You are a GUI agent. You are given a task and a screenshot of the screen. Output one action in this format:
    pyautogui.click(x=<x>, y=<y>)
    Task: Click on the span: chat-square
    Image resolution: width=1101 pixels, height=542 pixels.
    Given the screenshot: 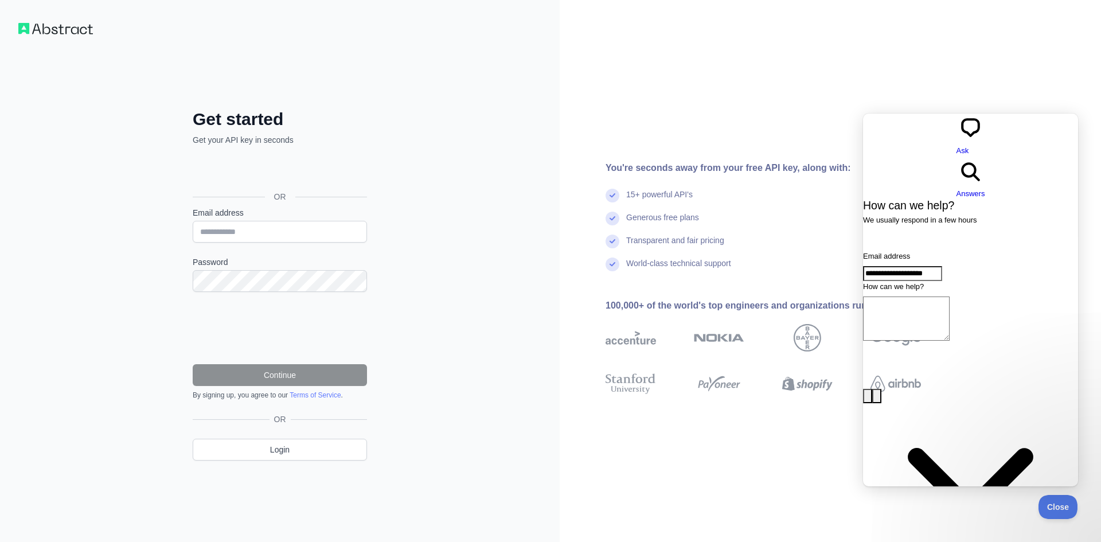 What is the action you would take?
    pyautogui.click(x=108, y=26)
    